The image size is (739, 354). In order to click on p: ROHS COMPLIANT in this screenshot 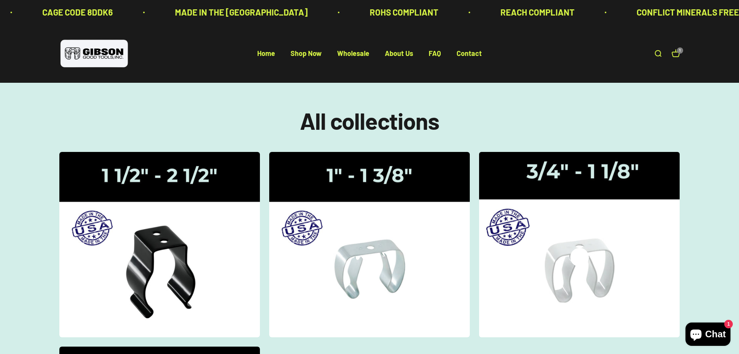, I will do `click(404, 12)`.